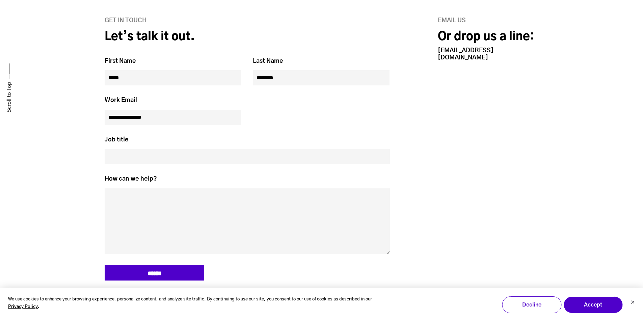  I want to click on h2: Or drop us a line:, so click(488, 37).